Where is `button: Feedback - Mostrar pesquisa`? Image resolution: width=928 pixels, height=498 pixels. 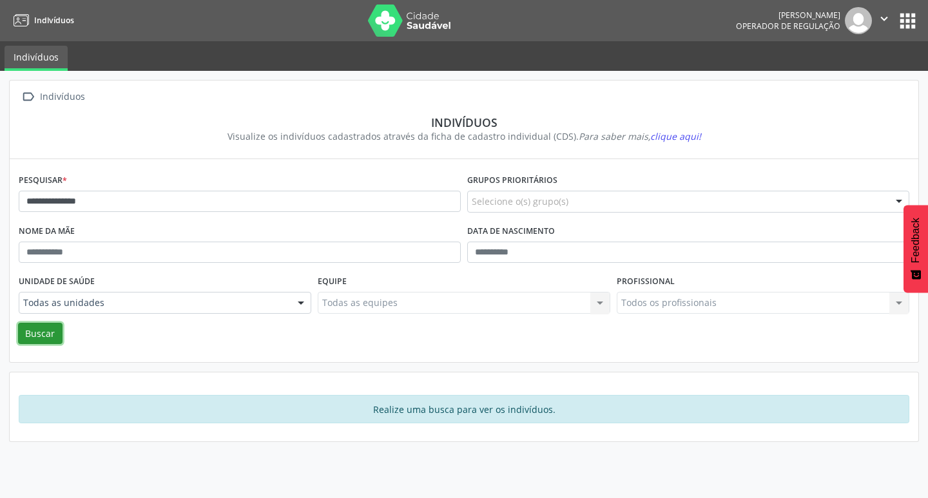 button: Feedback - Mostrar pesquisa is located at coordinates (916, 249).